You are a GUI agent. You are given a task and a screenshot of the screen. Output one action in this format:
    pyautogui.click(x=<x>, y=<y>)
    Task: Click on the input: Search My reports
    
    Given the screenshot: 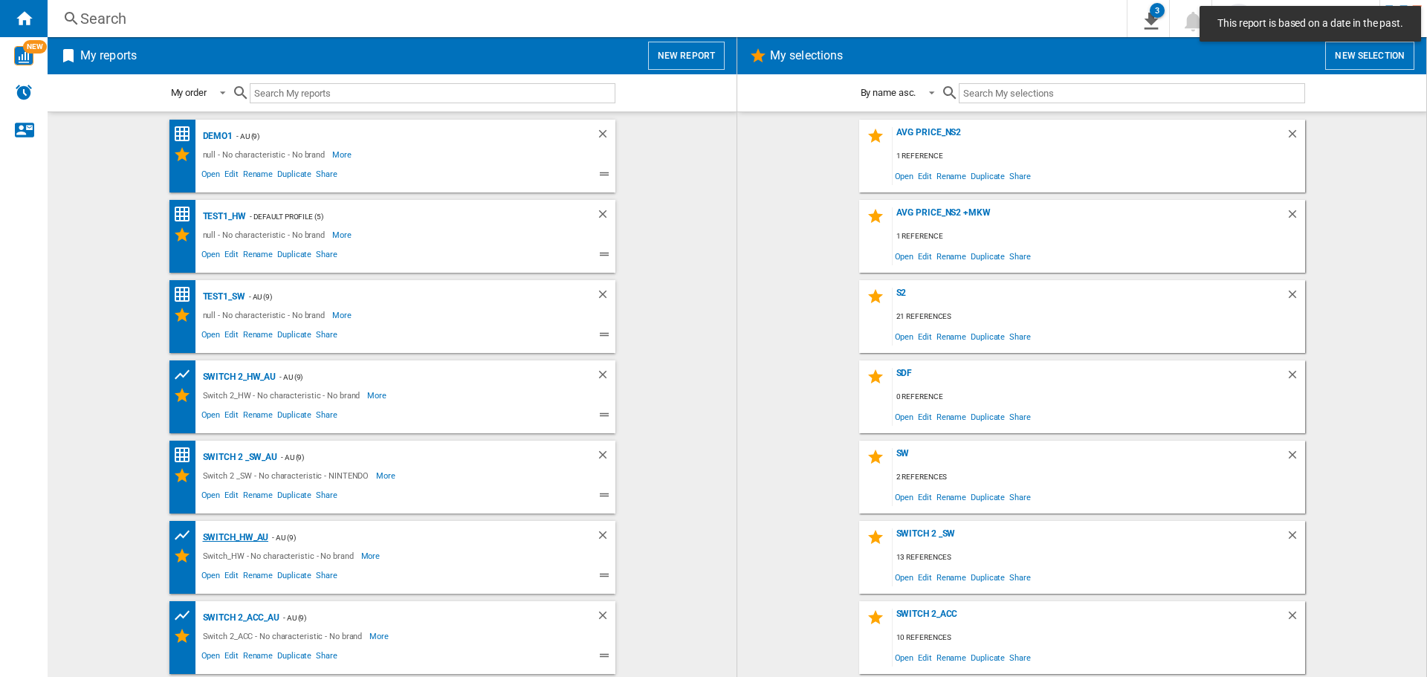 What is the action you would take?
    pyautogui.click(x=432, y=93)
    